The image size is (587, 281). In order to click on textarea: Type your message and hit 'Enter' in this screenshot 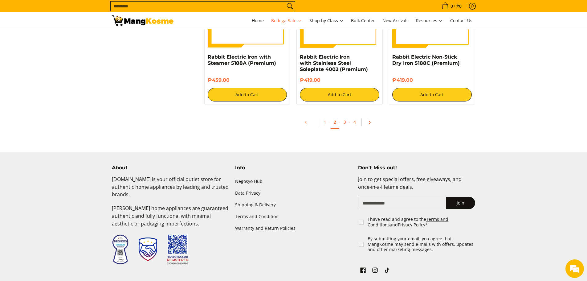, I will do `click(60, 179)`.